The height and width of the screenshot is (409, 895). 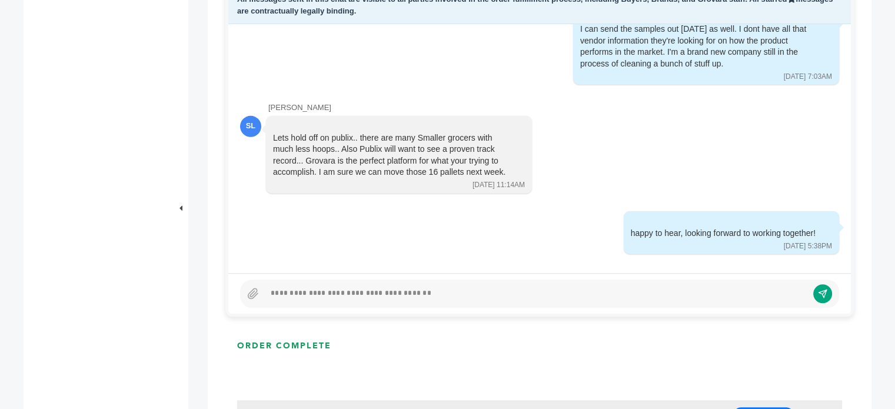 What do you see at coordinates (724, 234) in the screenshot?
I see `div: happy to hear, looking forward to working together!` at bounding box center [724, 234].